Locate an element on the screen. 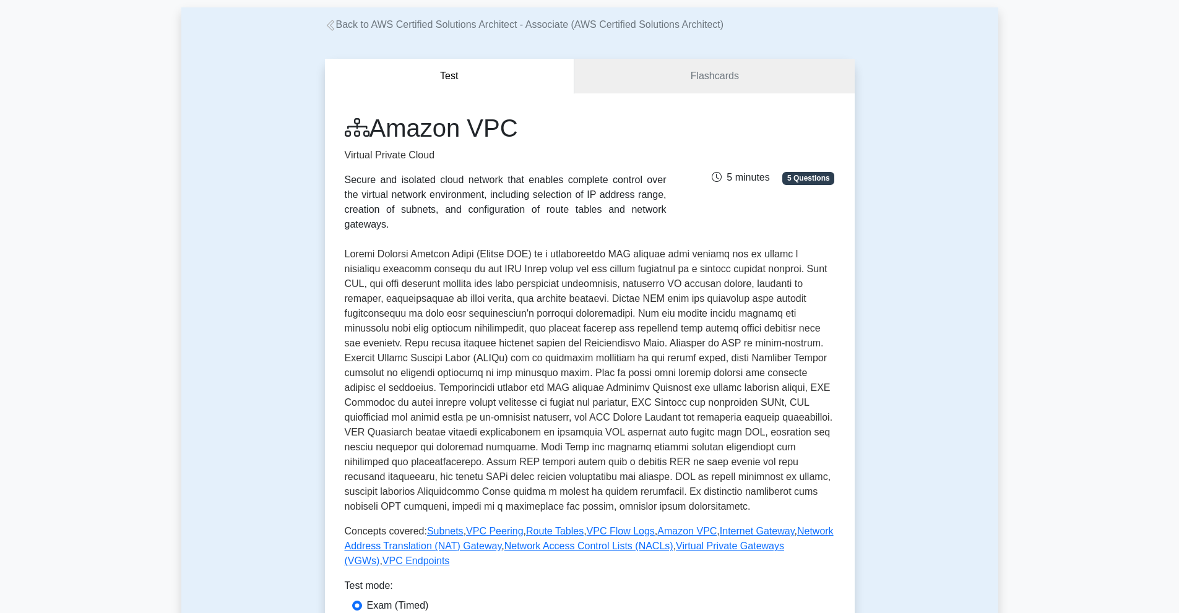 The height and width of the screenshot is (613, 1179). a: Route Tables is located at coordinates (555, 531).